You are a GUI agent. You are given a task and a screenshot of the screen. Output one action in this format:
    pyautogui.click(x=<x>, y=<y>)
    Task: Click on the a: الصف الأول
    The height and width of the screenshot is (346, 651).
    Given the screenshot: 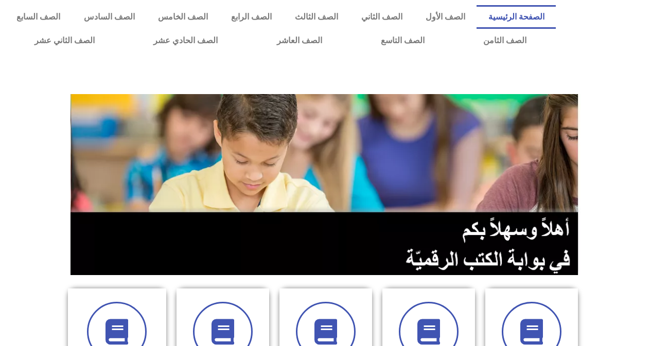 What is the action you would take?
    pyautogui.click(x=445, y=17)
    